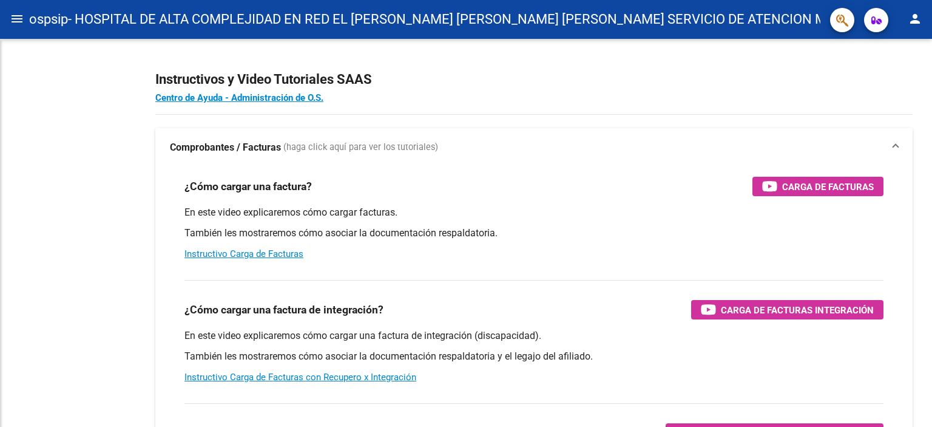  Describe the element at coordinates (239, 98) in the screenshot. I see `a: Centro de Ayuda - Administración de O.S.` at that location.